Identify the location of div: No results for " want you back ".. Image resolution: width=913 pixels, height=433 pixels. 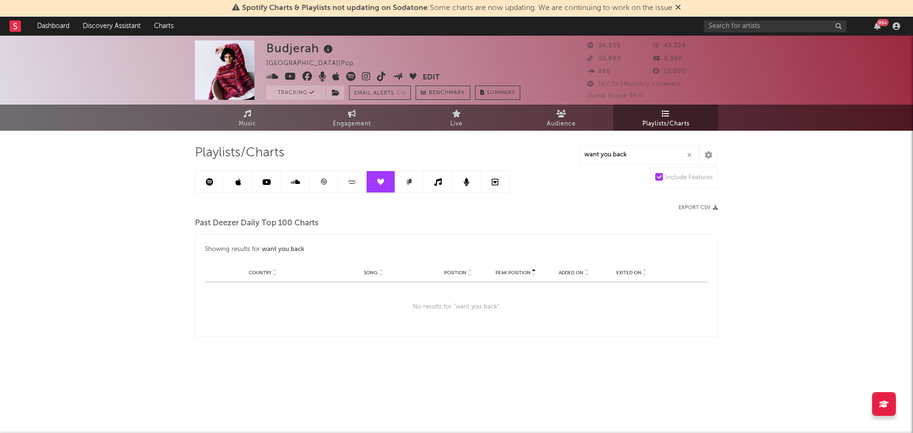
(456, 307).